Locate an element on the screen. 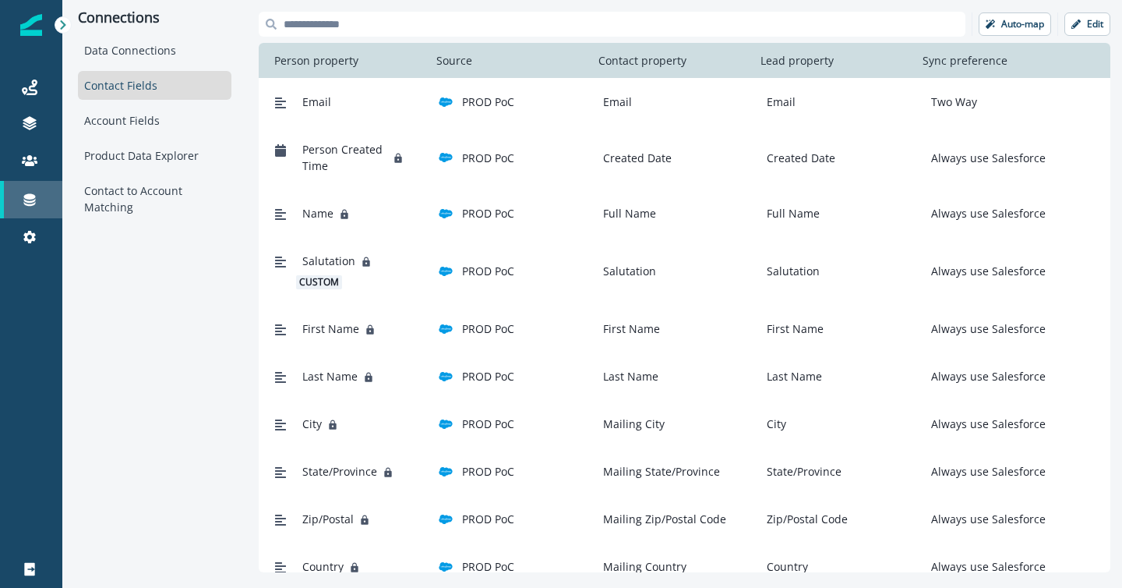 This screenshot has width=1122, height=588. div: Account Fields is located at coordinates (154, 120).